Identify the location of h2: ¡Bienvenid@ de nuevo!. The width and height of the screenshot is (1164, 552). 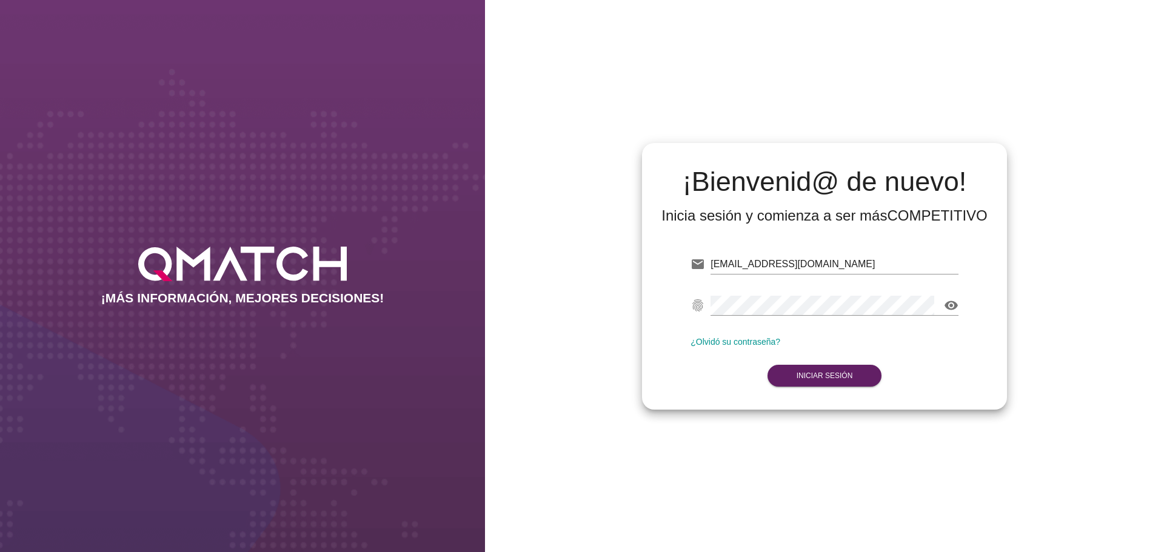
(825, 182).